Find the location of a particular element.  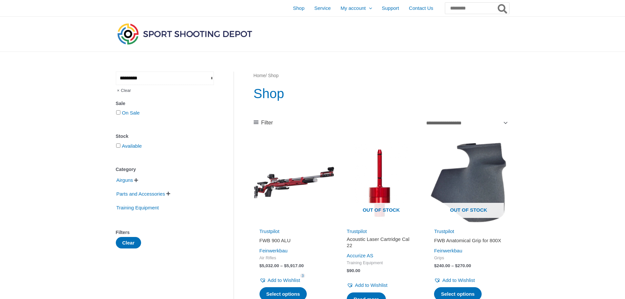

span: Parts and Accessories is located at coordinates (141, 194).